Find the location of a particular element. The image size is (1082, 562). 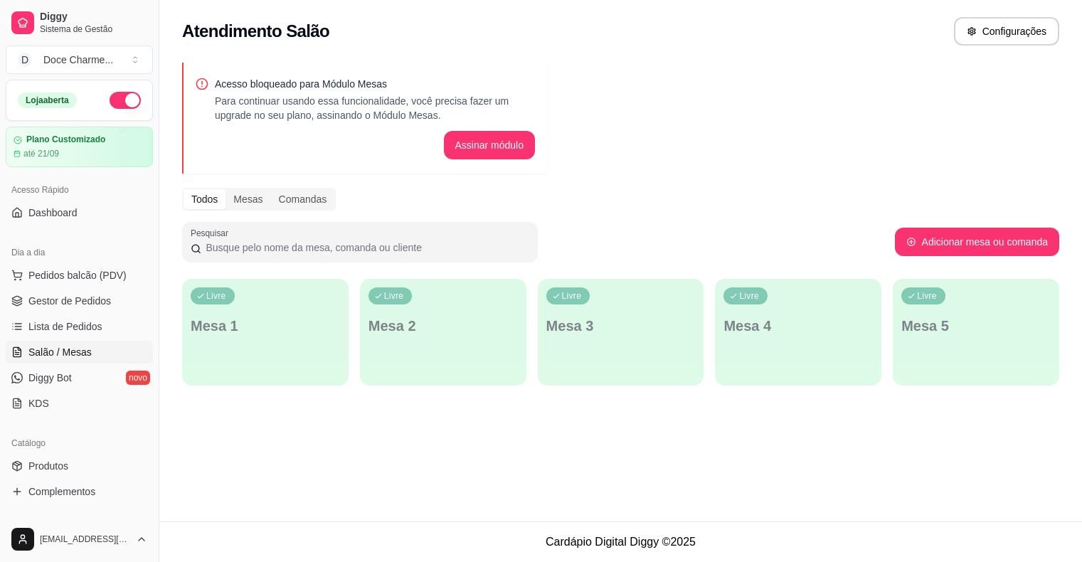

div: Dia a dia is located at coordinates (79, 253).